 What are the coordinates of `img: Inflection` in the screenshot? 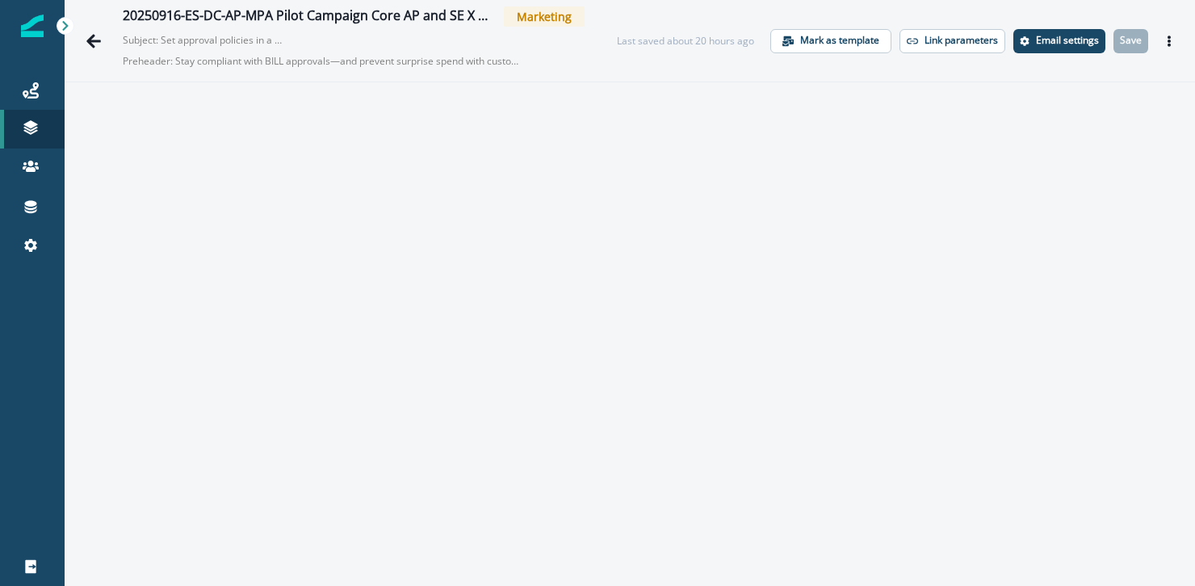 It's located at (32, 26).